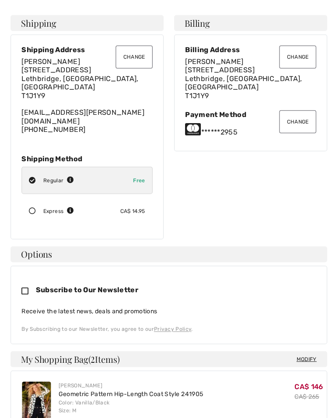 This screenshot has height=418, width=336. I want to click on div: CA$ 14.95, so click(132, 210).